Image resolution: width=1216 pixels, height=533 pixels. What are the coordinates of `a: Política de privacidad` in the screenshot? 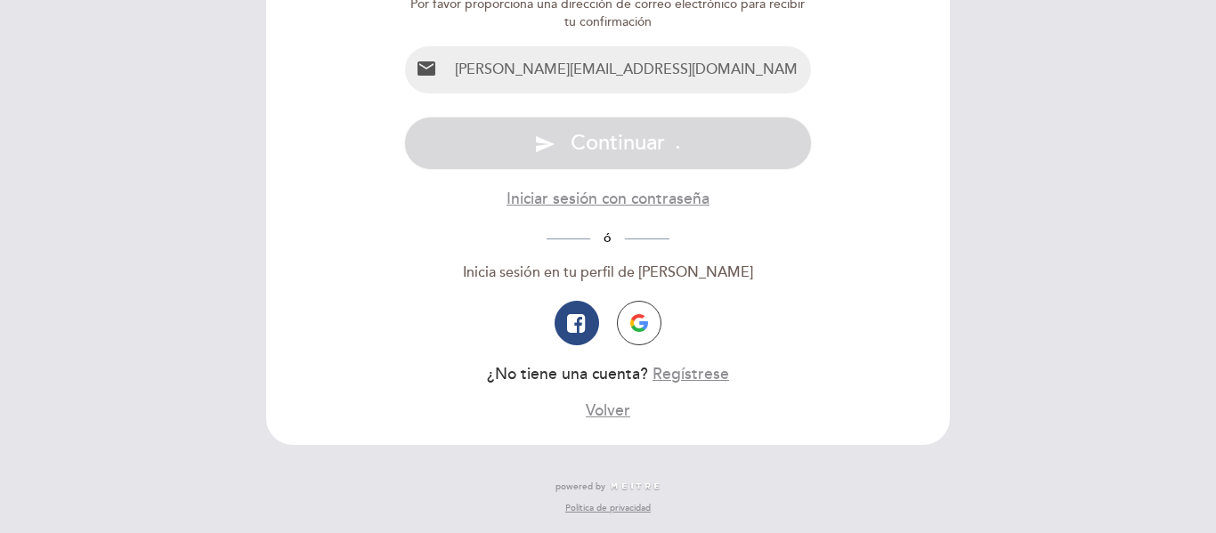 It's located at (608, 508).